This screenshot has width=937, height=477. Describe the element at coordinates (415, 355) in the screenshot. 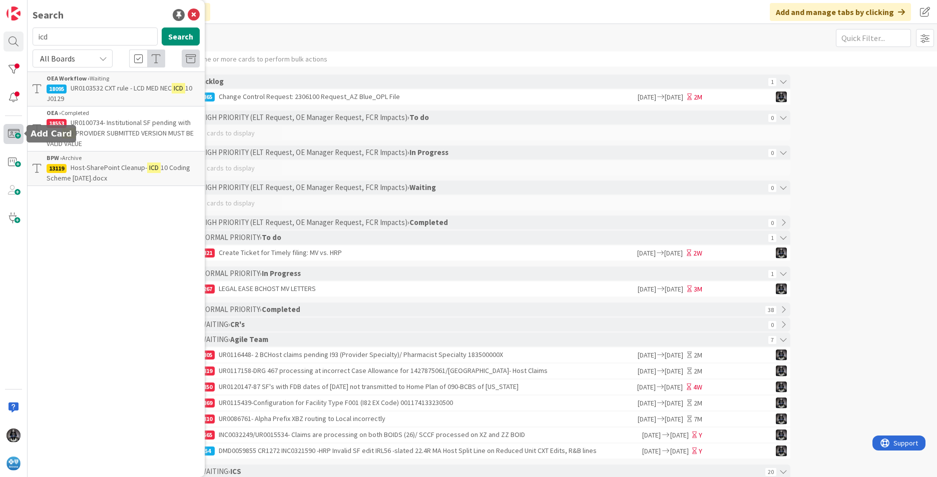

I see `div: UR0116448- 2 BCHost claims pending I93 (Provider Specialty)/ Pharmacist Specialty 183500000X` at that location.